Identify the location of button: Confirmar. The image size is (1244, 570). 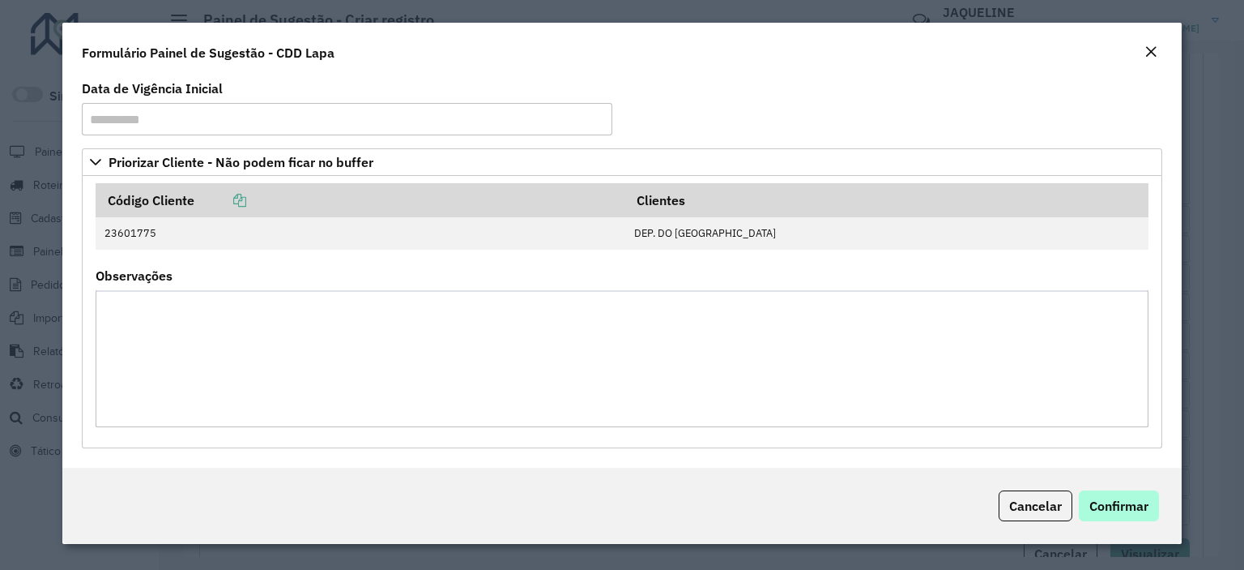
(1119, 506).